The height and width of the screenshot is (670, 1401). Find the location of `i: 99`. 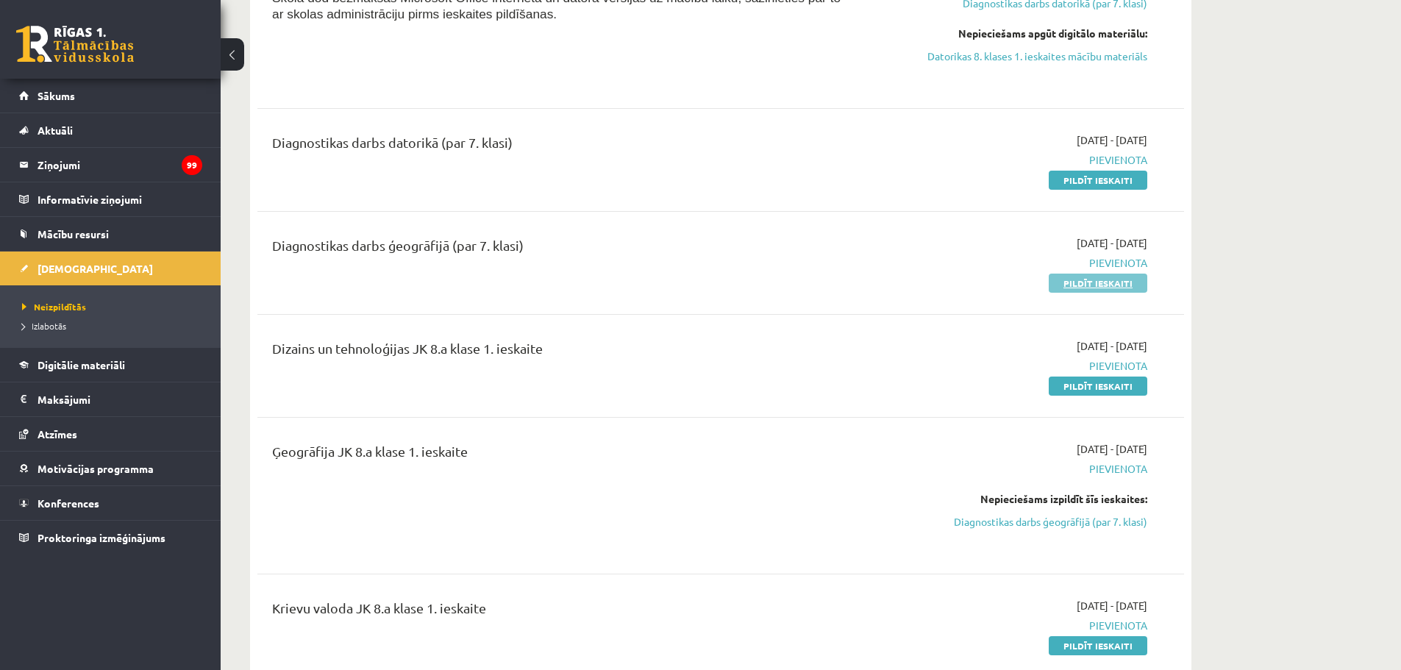

i: 99 is located at coordinates (192, 165).